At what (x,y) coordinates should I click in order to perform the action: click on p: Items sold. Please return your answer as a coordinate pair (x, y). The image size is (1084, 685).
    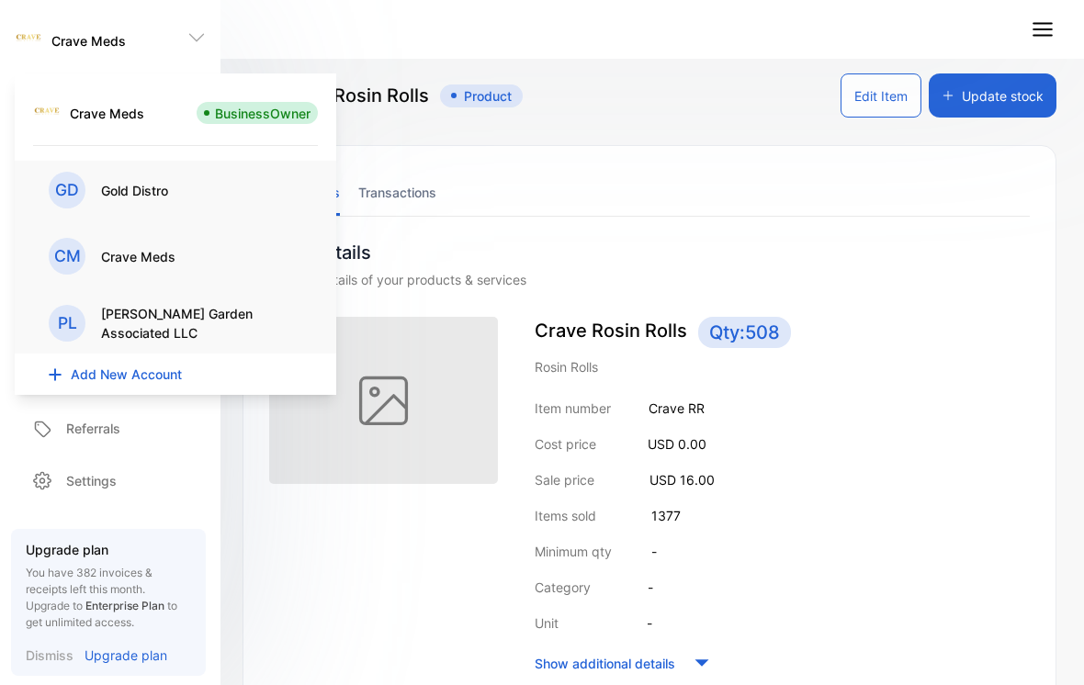
    Looking at the image, I should click on (565, 515).